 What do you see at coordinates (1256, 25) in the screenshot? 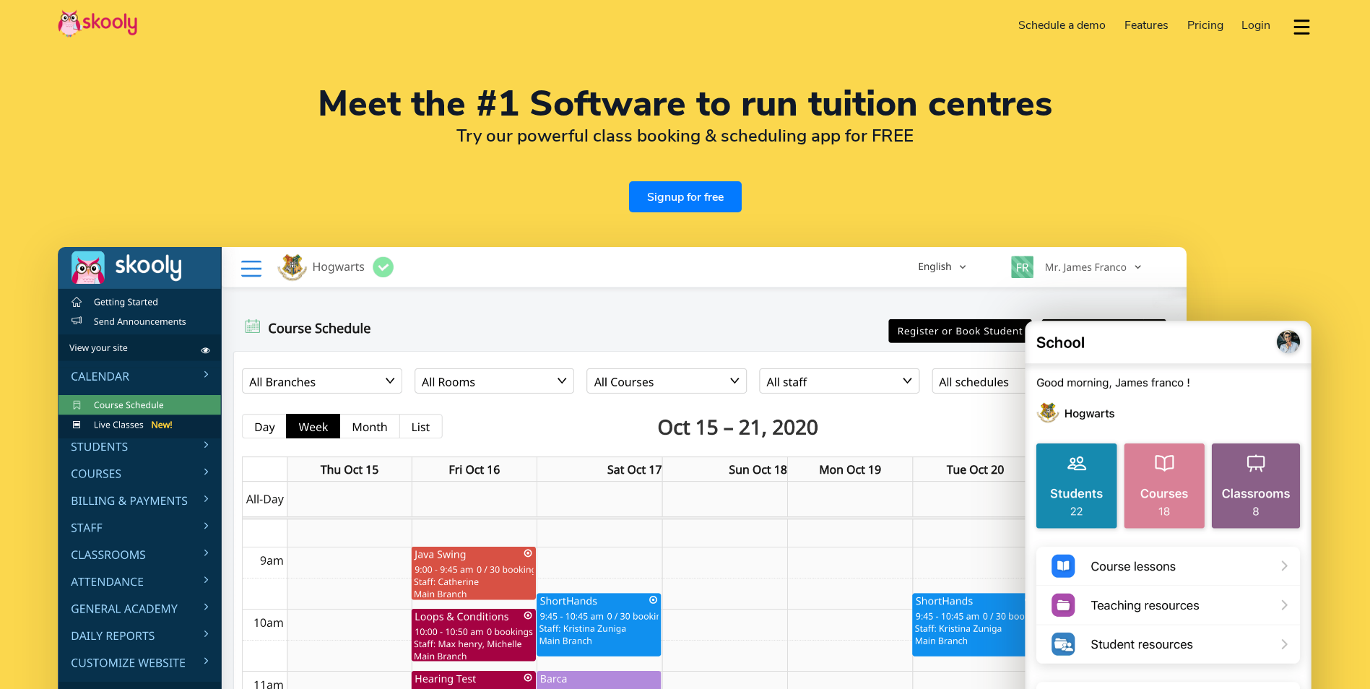
I see `a: Login` at bounding box center [1256, 25].